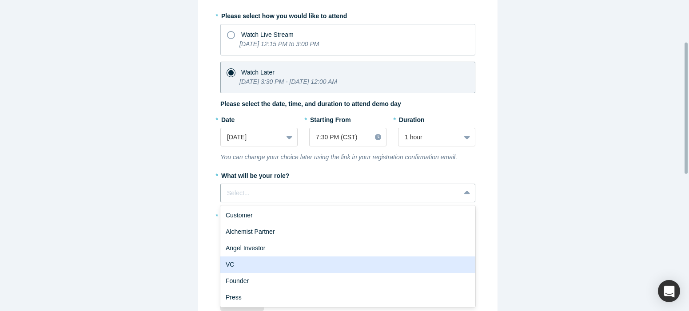 The height and width of the screenshot is (311, 689). Describe the element at coordinates (437, 119) in the screenshot. I see `label: Duration` at that location.